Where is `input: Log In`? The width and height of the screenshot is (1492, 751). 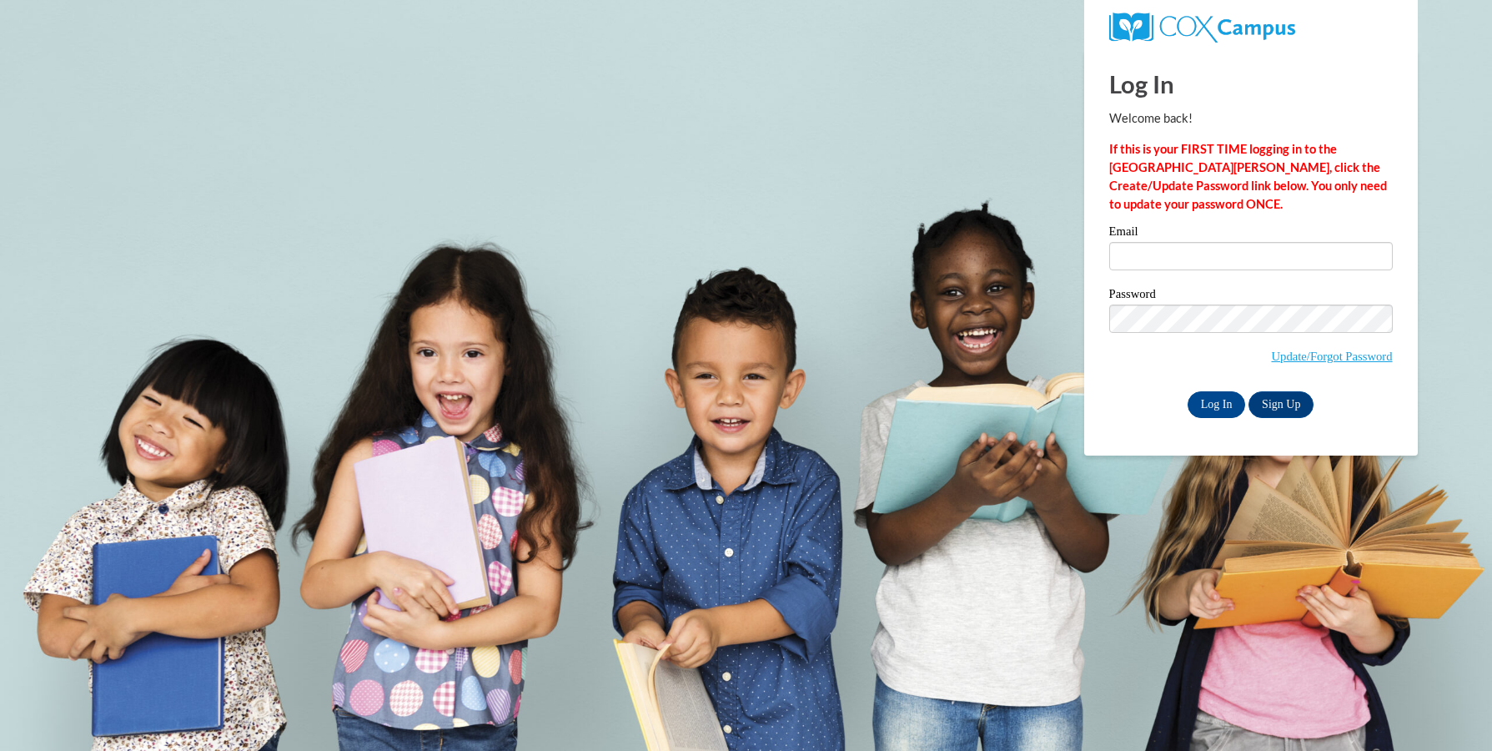
input: Log In is located at coordinates (1217, 404).